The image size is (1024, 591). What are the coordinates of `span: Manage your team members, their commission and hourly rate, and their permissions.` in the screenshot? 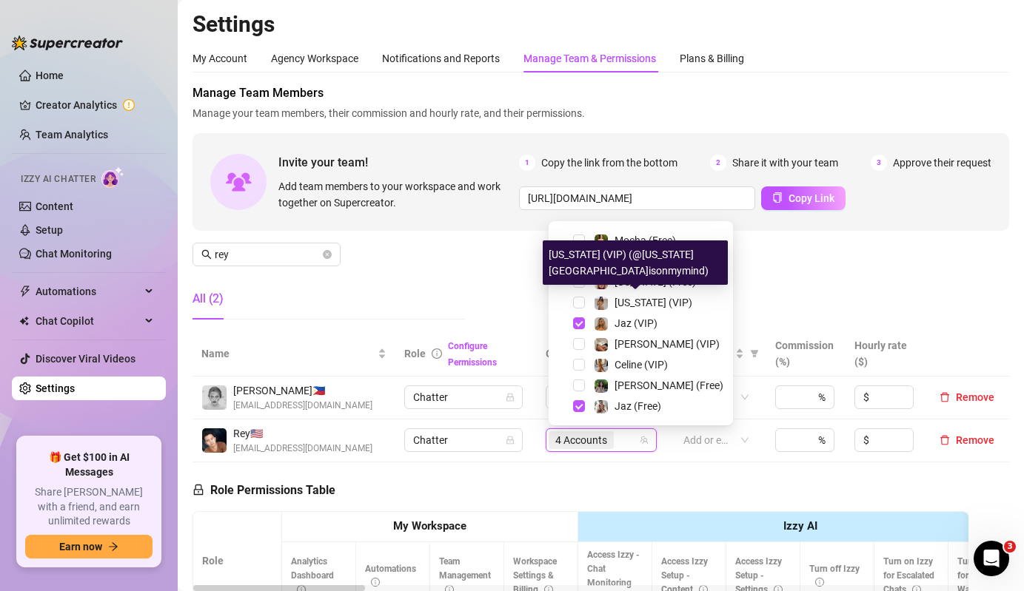 It's located at (600, 113).